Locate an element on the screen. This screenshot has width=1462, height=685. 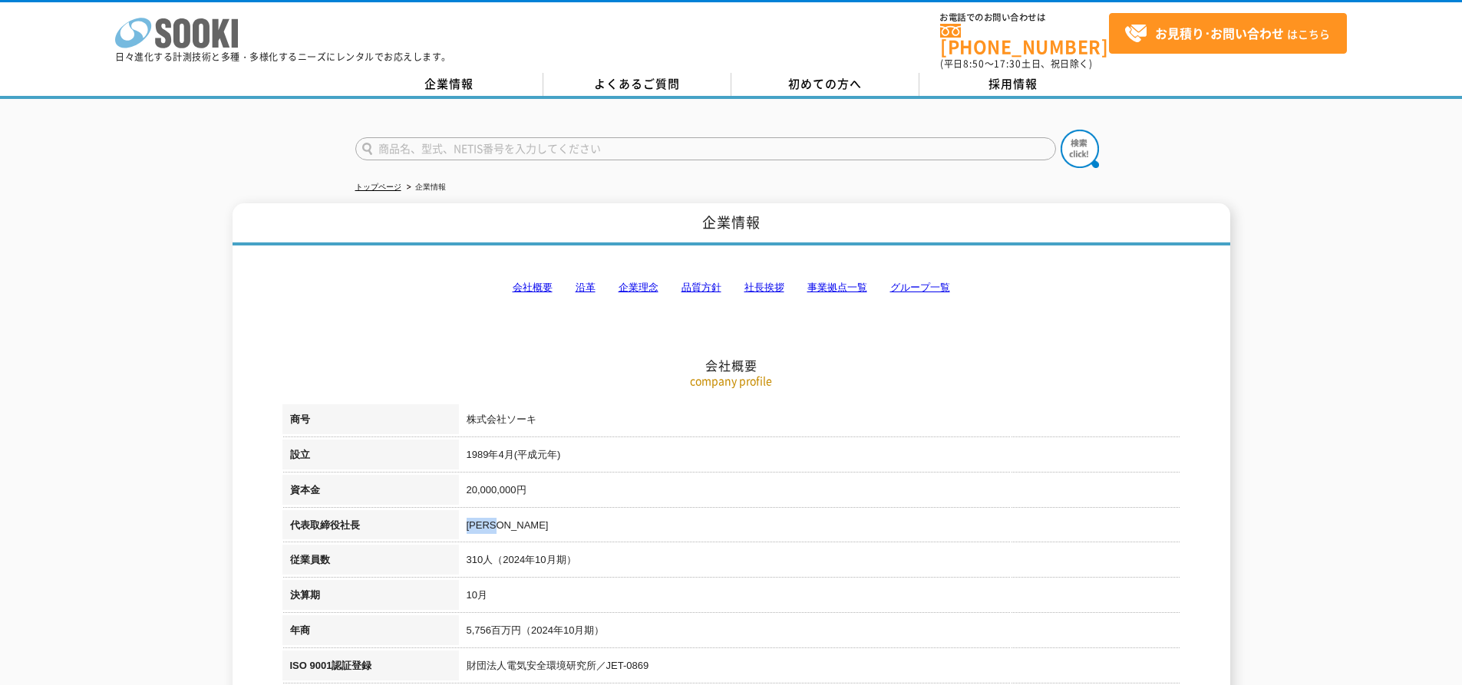
th: 決算期 is located at coordinates (371, 598).